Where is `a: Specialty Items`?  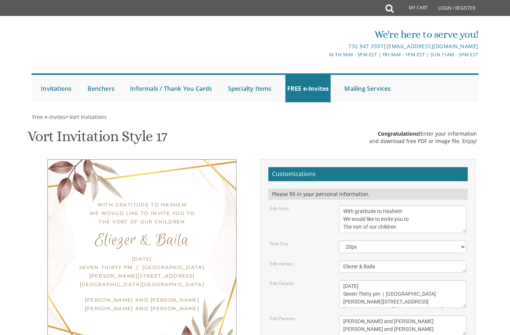 a: Specialty Items is located at coordinates (250, 89).